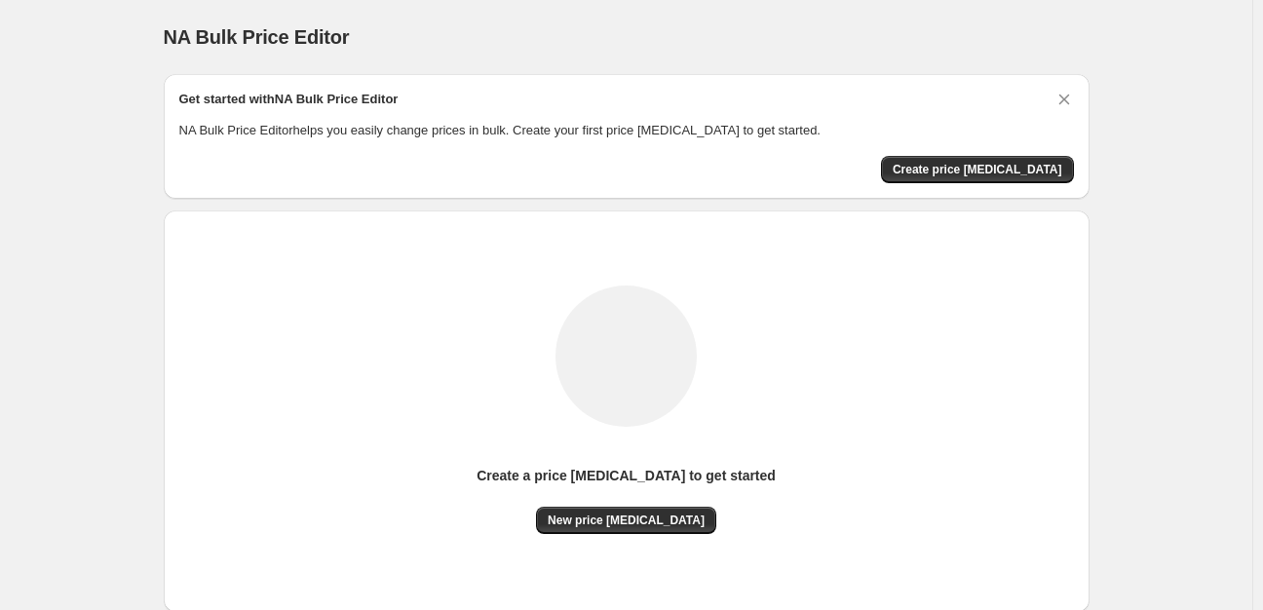 This screenshot has width=1263, height=610. I want to click on button: Create price change job, so click(977, 170).